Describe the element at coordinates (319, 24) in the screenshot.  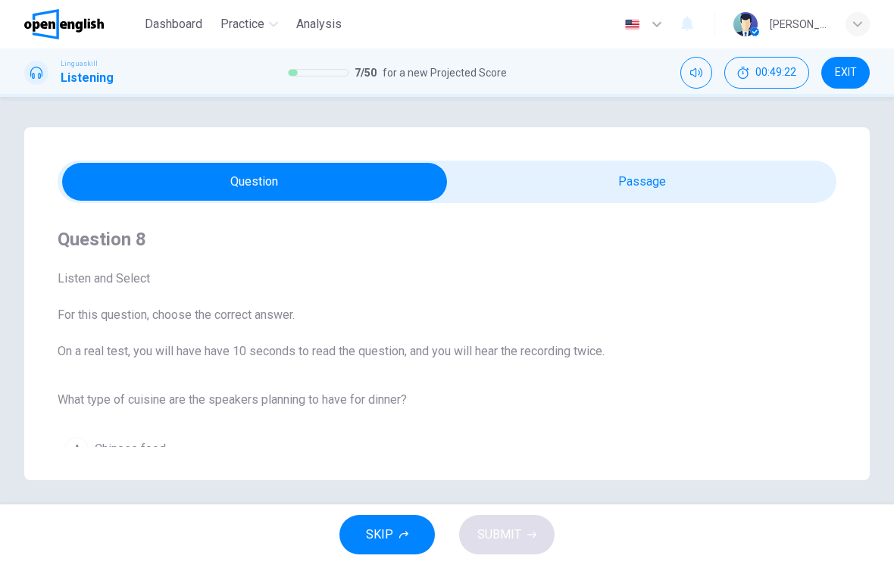
I see `button: Analysis` at that location.